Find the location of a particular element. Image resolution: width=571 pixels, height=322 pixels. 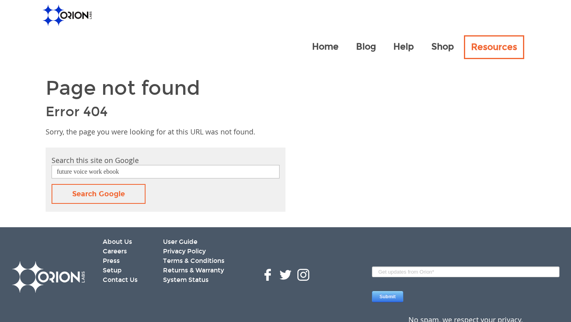

img: instagram-logo.svg is located at coordinates (303, 275).